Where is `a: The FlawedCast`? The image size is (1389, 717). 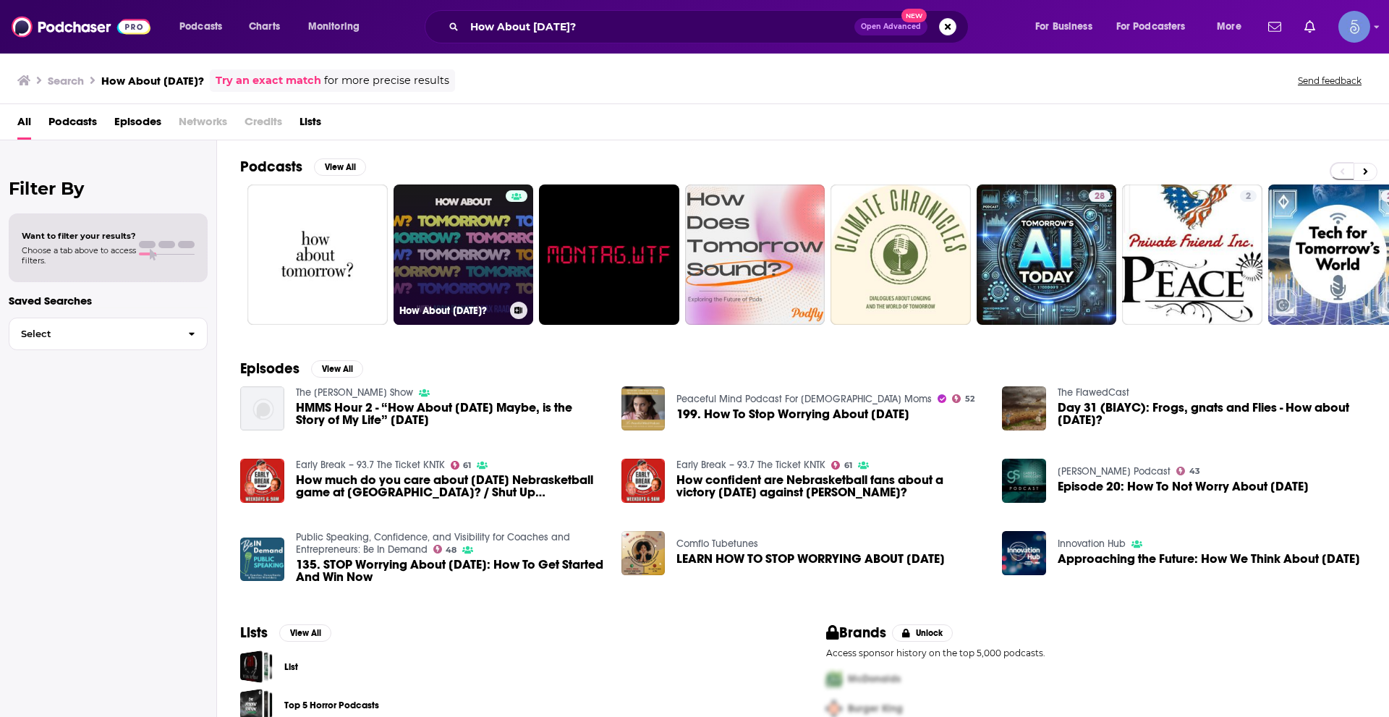 a: The FlawedCast is located at coordinates (1094, 392).